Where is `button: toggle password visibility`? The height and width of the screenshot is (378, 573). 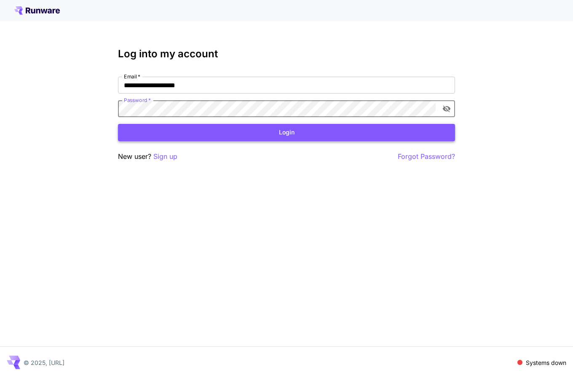 button: toggle password visibility is located at coordinates (447, 109).